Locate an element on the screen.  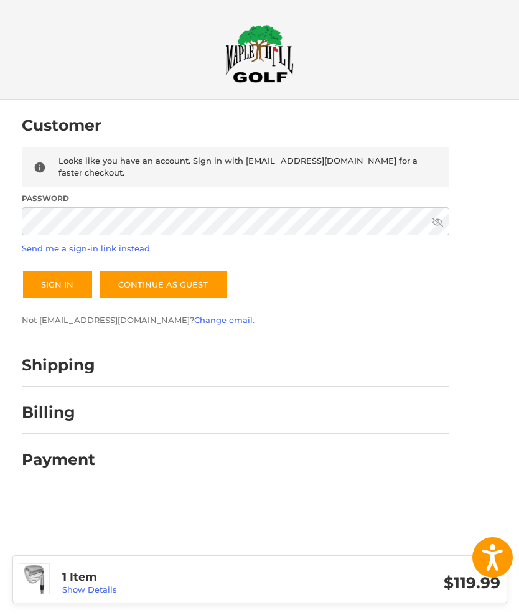
a: Send me a sign-in link instead is located at coordinates (86, 248).